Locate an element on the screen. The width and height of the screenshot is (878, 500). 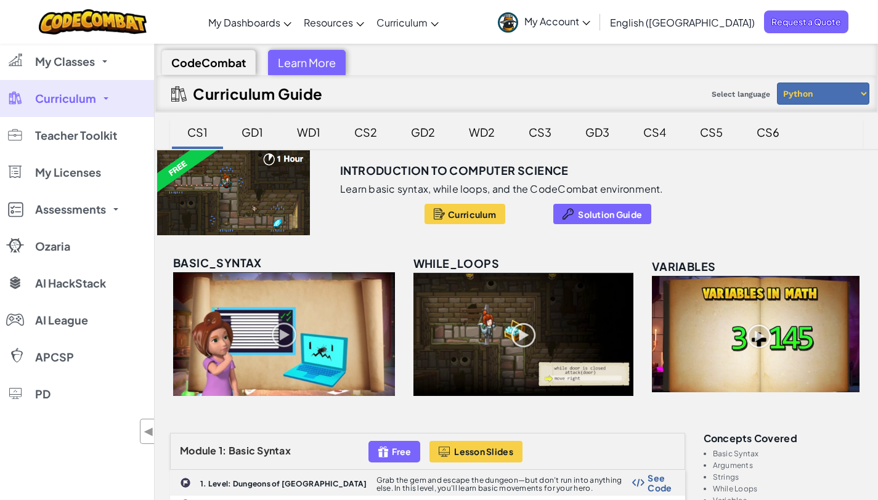
span: Free is located at coordinates (401, 452).